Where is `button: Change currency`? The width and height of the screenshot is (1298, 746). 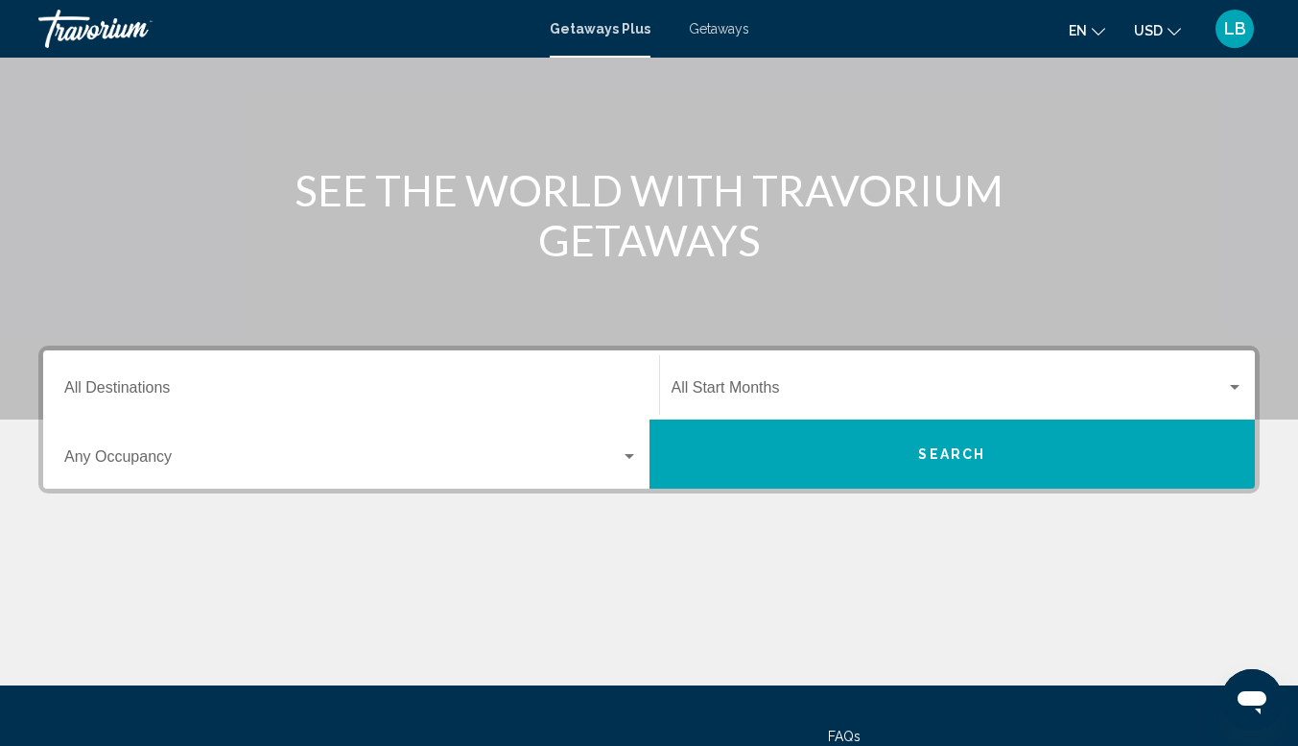 button: Change currency is located at coordinates (1157, 30).